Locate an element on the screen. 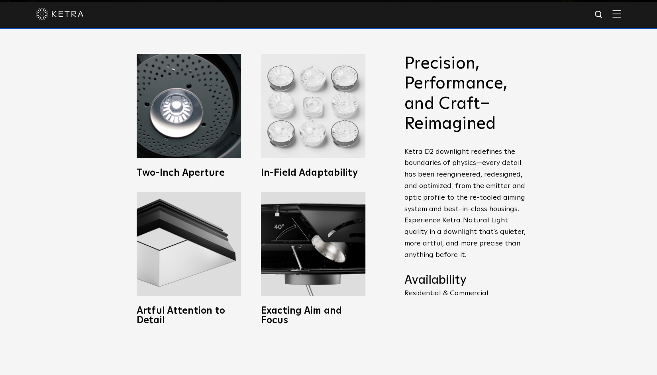 Image resolution: width=657 pixels, height=375 pixels. img: Adjustable downlighting with 40 degree tilt is located at coordinates (313, 244).